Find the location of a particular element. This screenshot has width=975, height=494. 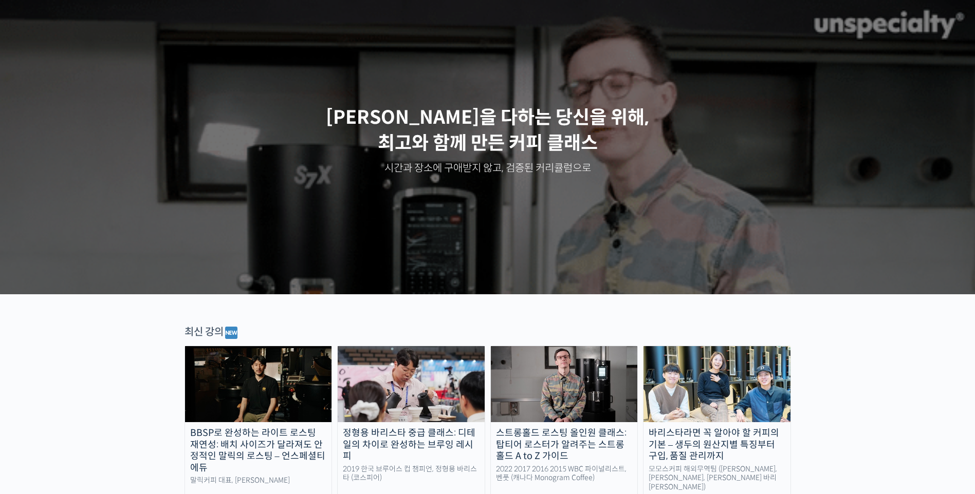

span: 홈 is located at coordinates (35, 345).